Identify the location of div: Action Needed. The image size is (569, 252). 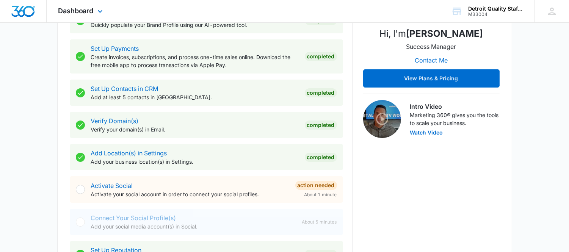
(316, 185).